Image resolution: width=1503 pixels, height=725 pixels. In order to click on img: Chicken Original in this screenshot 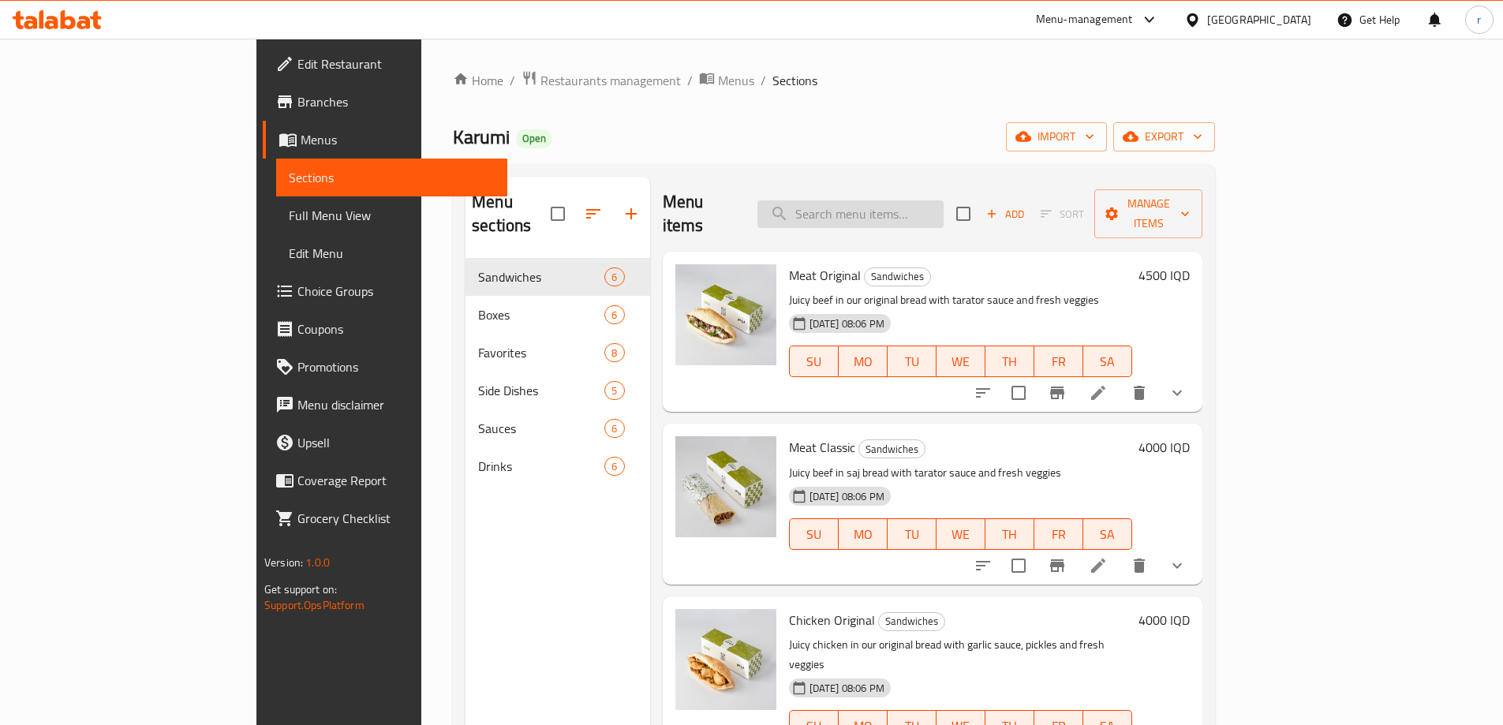, I will do `click(726, 659)`.